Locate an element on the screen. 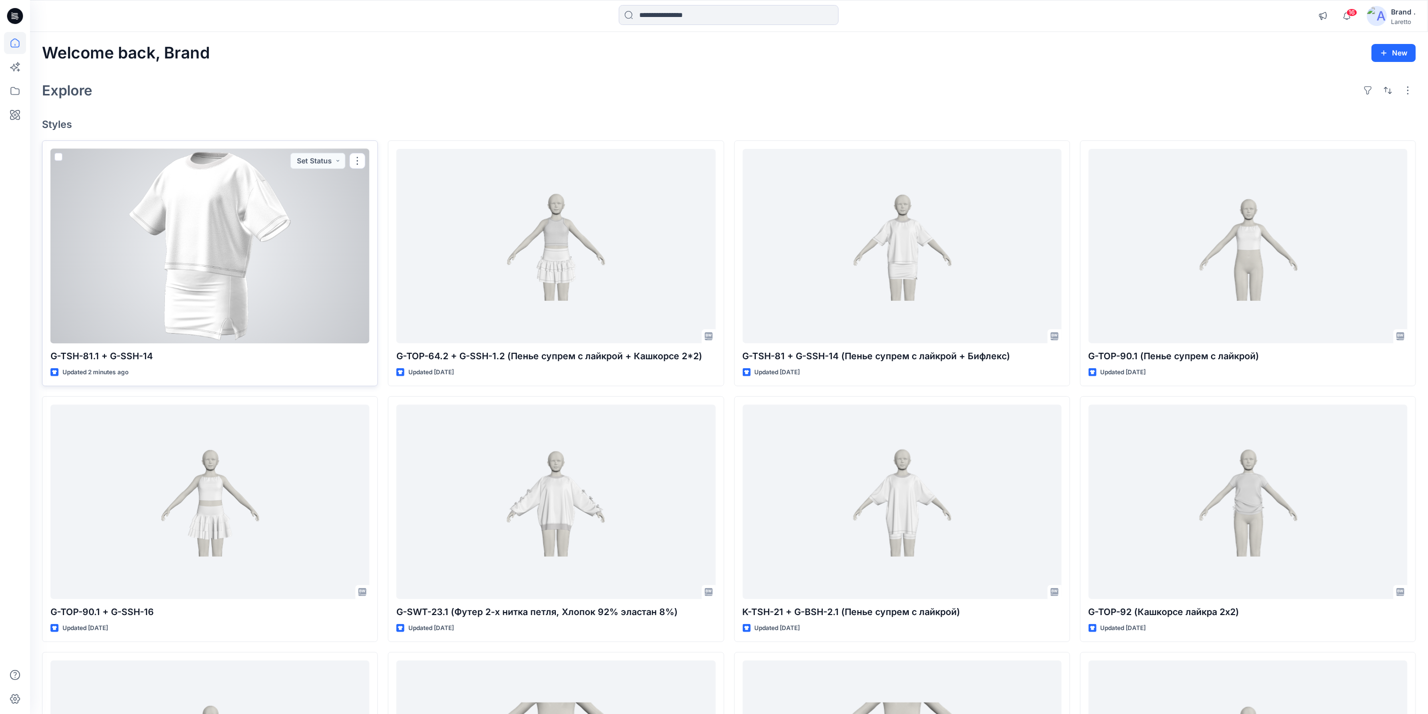 The image size is (1428, 714). div: Brand . is located at coordinates (1403, 12).